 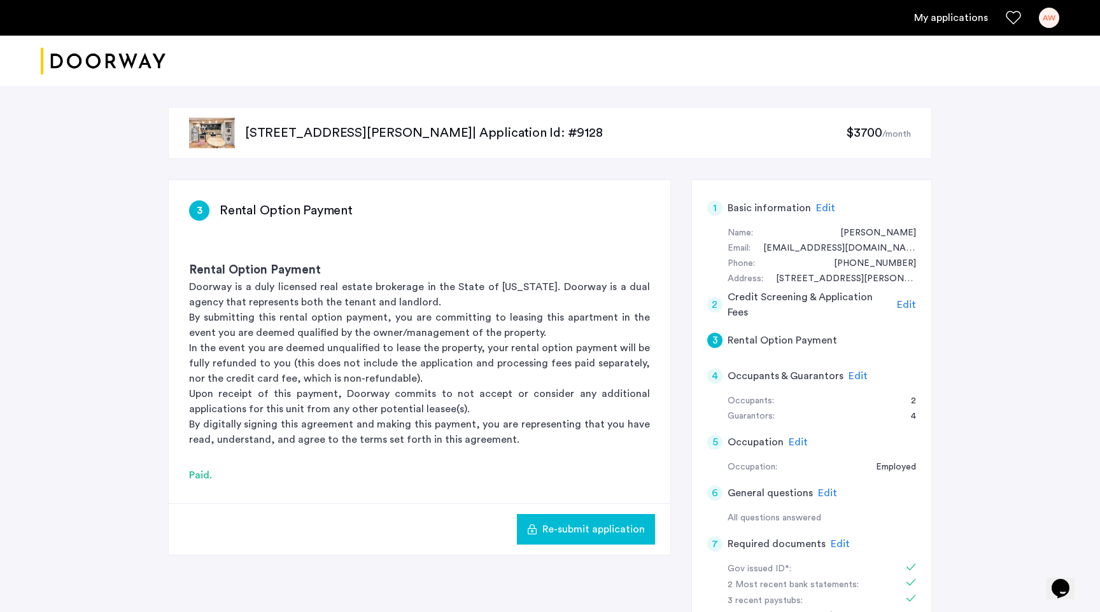 What do you see at coordinates (715, 493) in the screenshot?
I see `div: 6` at bounding box center [715, 493].